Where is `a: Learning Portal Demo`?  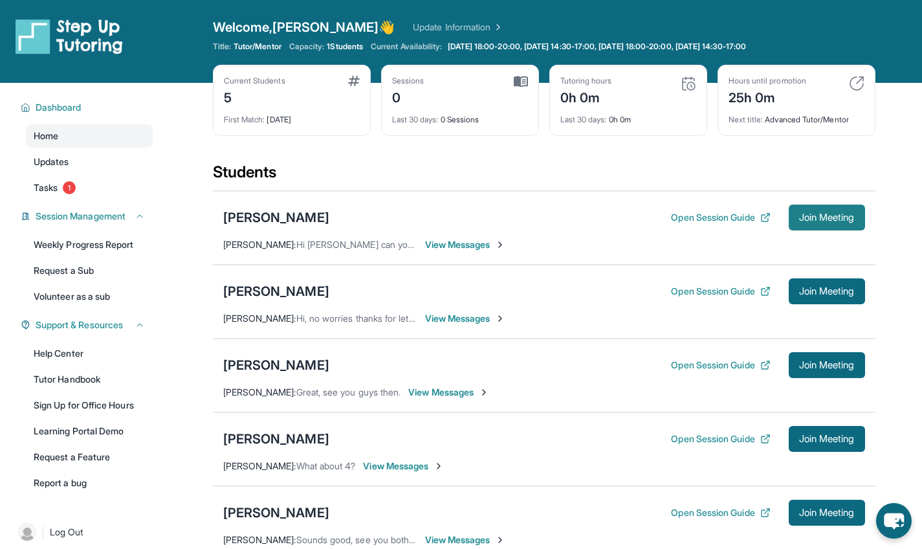
a: Learning Portal Demo is located at coordinates (89, 431).